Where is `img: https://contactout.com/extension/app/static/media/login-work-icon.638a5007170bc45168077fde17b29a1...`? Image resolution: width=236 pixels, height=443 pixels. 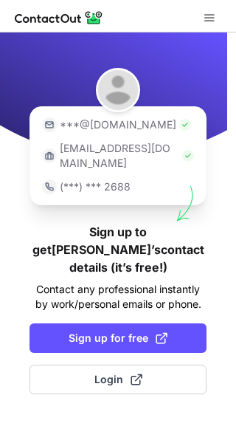 img: https://contactout.com/extension/app/static/media/login-work-icon.638a5007170bc45168077fde17b29a1... is located at coordinates (49, 156).